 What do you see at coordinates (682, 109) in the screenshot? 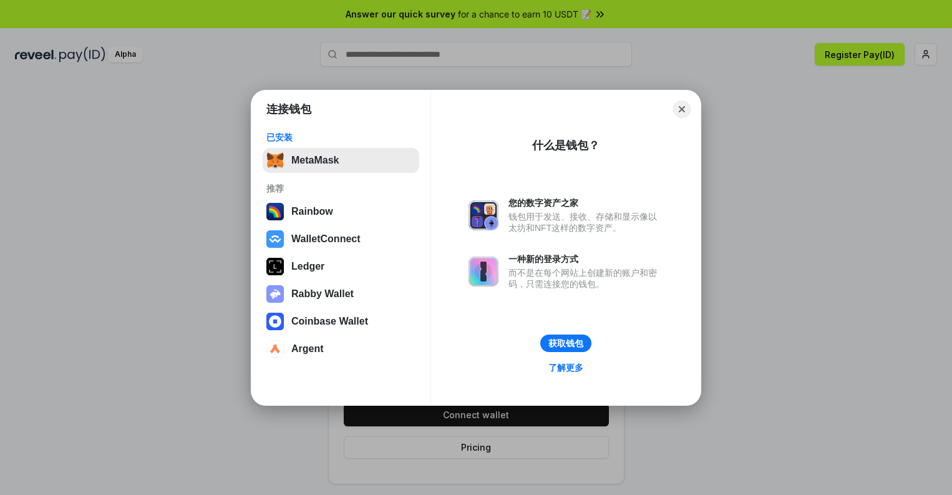
I see `button: Close` at bounding box center [682, 109].